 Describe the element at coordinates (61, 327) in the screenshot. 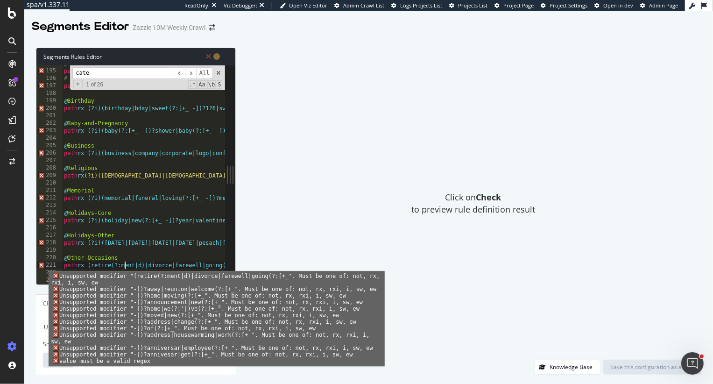

I see `label: URLs Dataset` at that location.